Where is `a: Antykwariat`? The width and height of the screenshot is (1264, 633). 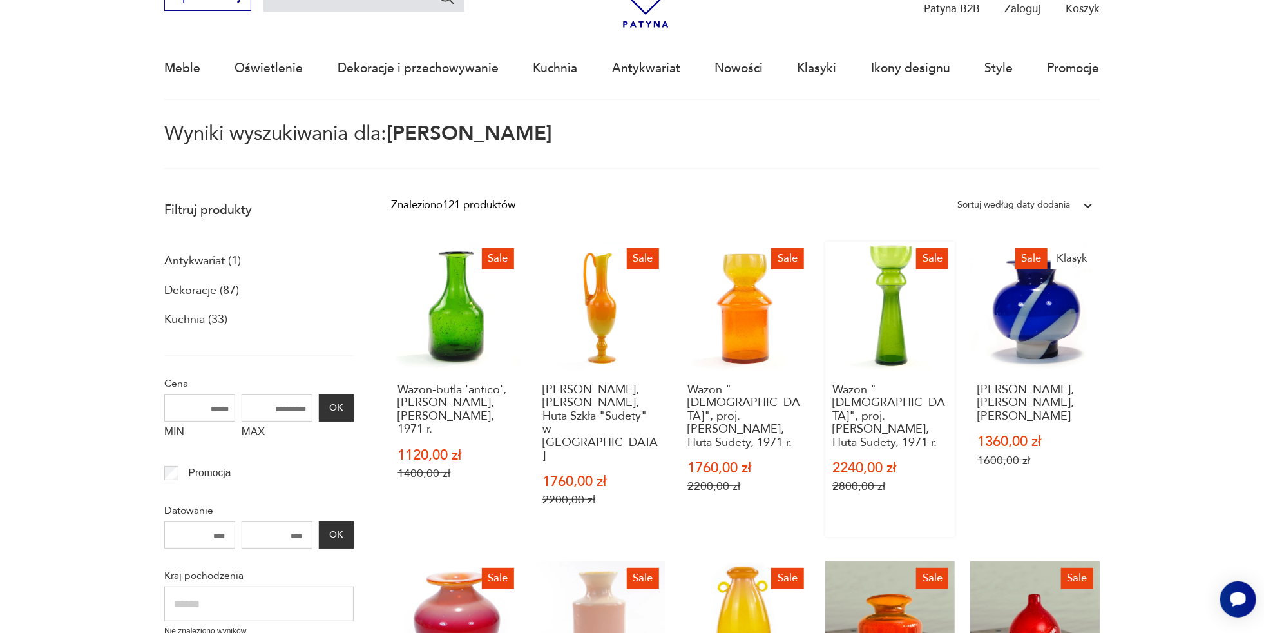
a: Antykwariat is located at coordinates (646, 68).